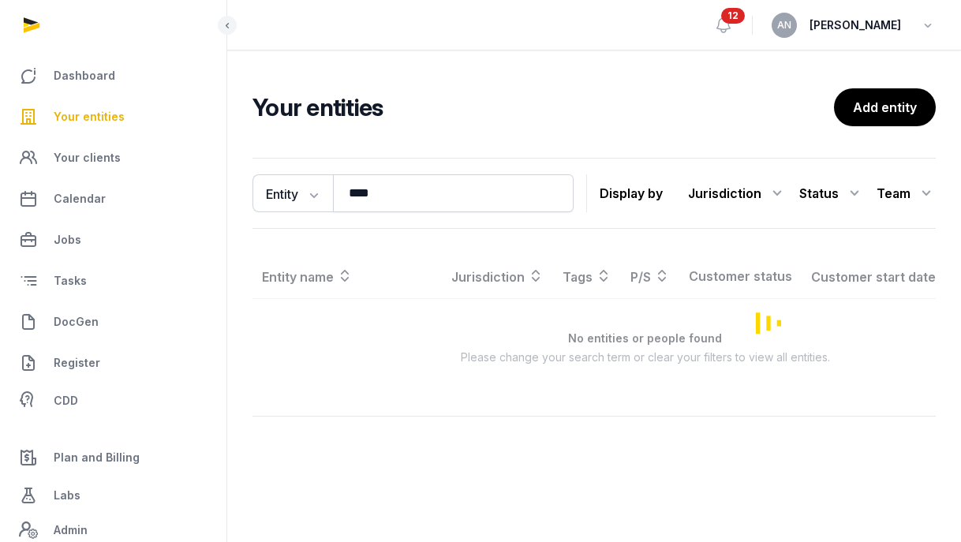 This screenshot has width=961, height=542. Describe the element at coordinates (113, 117) in the screenshot. I see `a: Your entities` at that location.